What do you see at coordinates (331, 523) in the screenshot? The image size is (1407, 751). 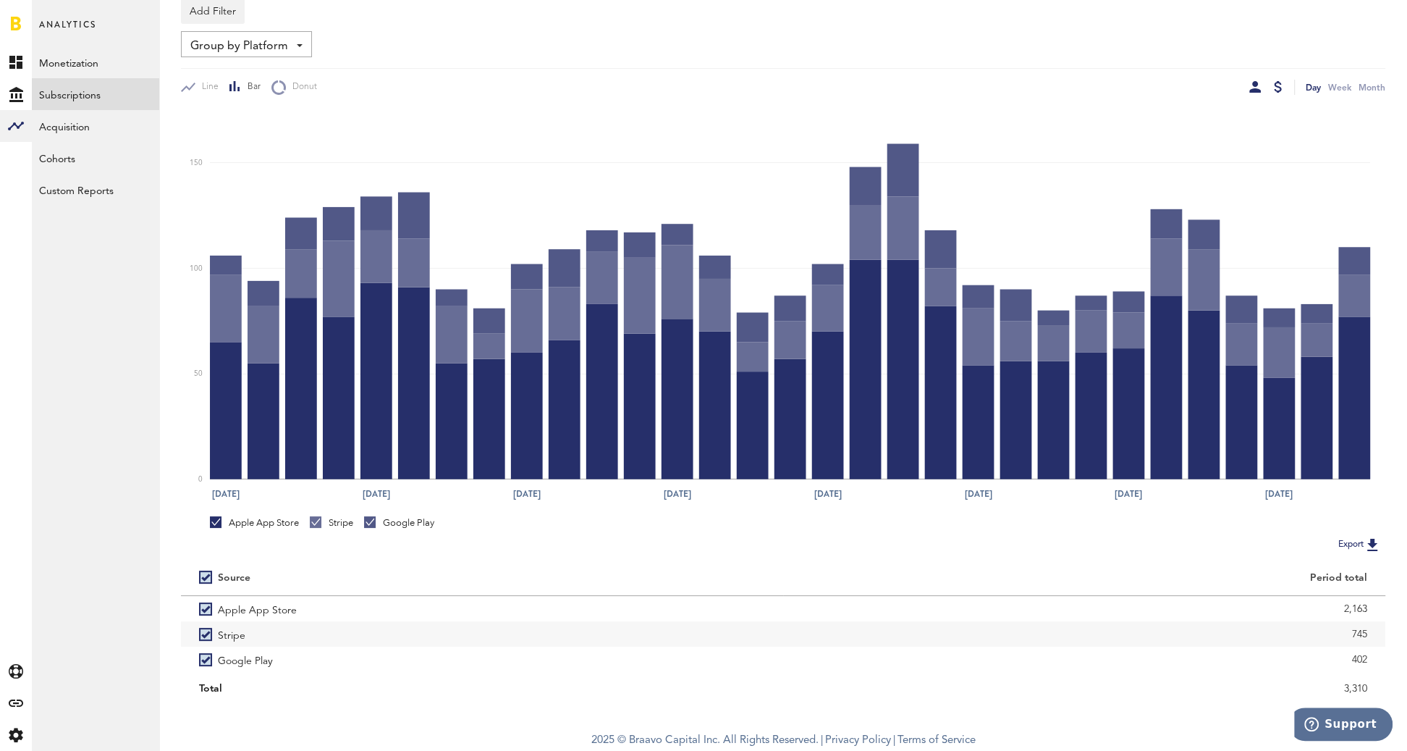 I see `div: Stripe` at bounding box center [331, 523].